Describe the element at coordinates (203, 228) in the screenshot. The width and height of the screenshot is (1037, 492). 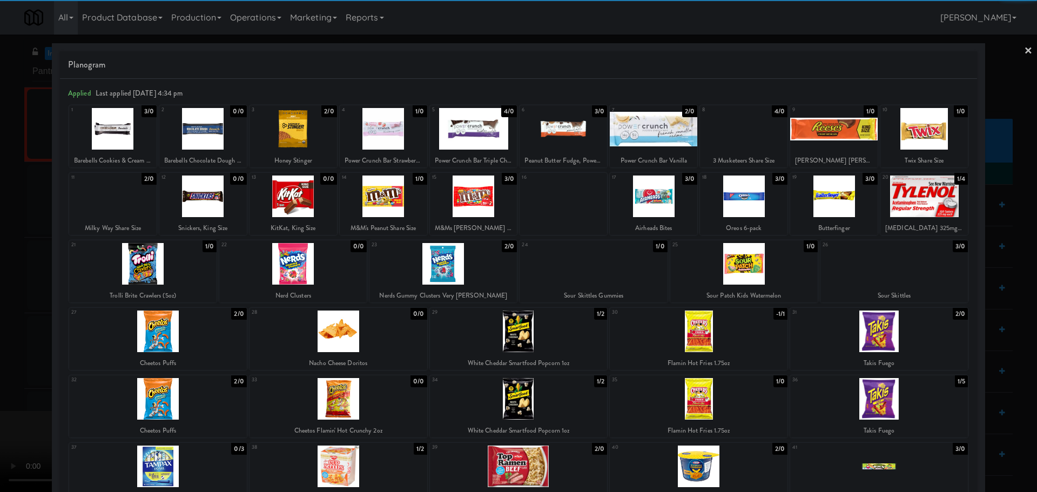
I see `div: Snickers, King Size` at that location.